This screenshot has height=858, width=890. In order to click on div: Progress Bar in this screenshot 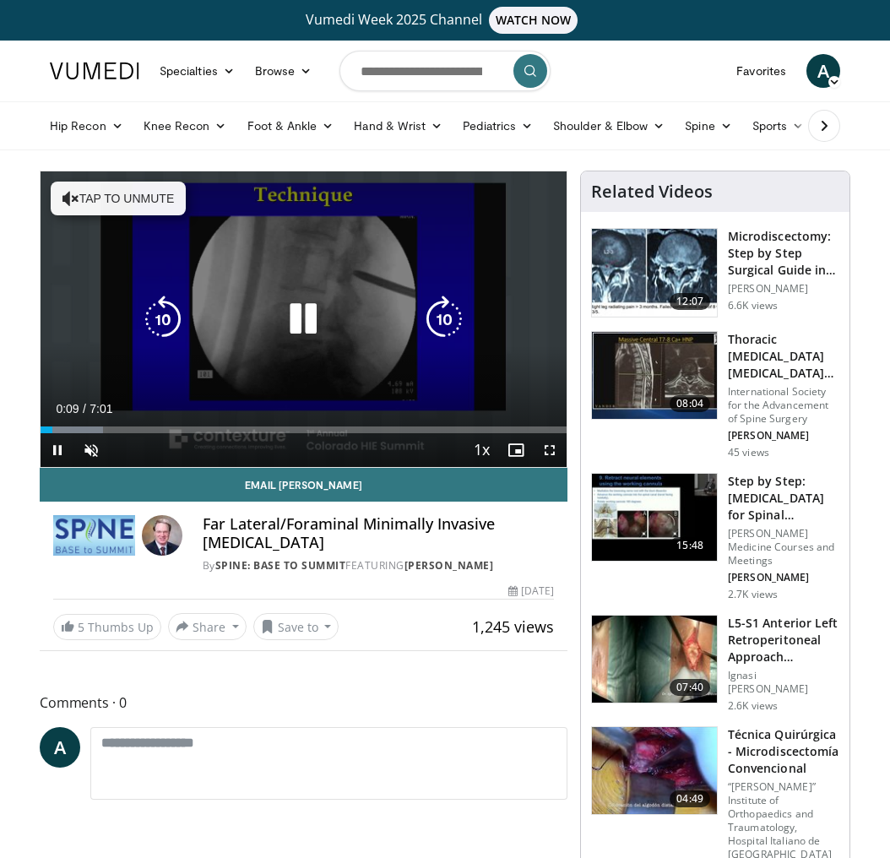, I will do `click(303, 430)`.